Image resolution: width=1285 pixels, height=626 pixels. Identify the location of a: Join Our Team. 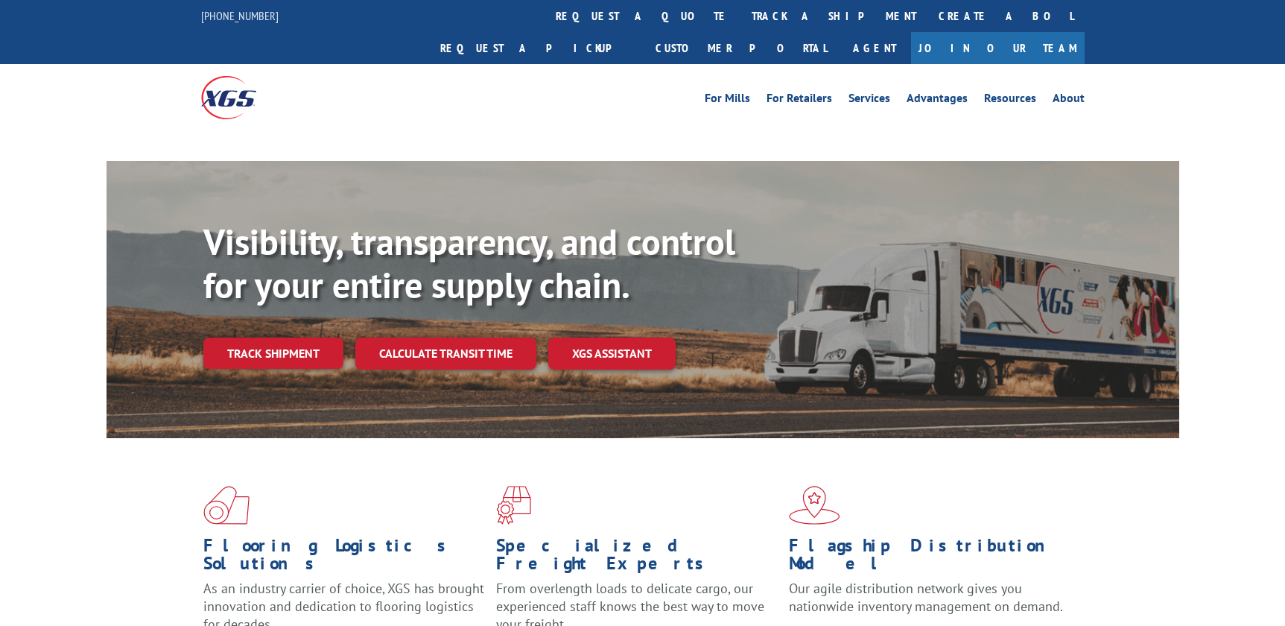
(997, 48).